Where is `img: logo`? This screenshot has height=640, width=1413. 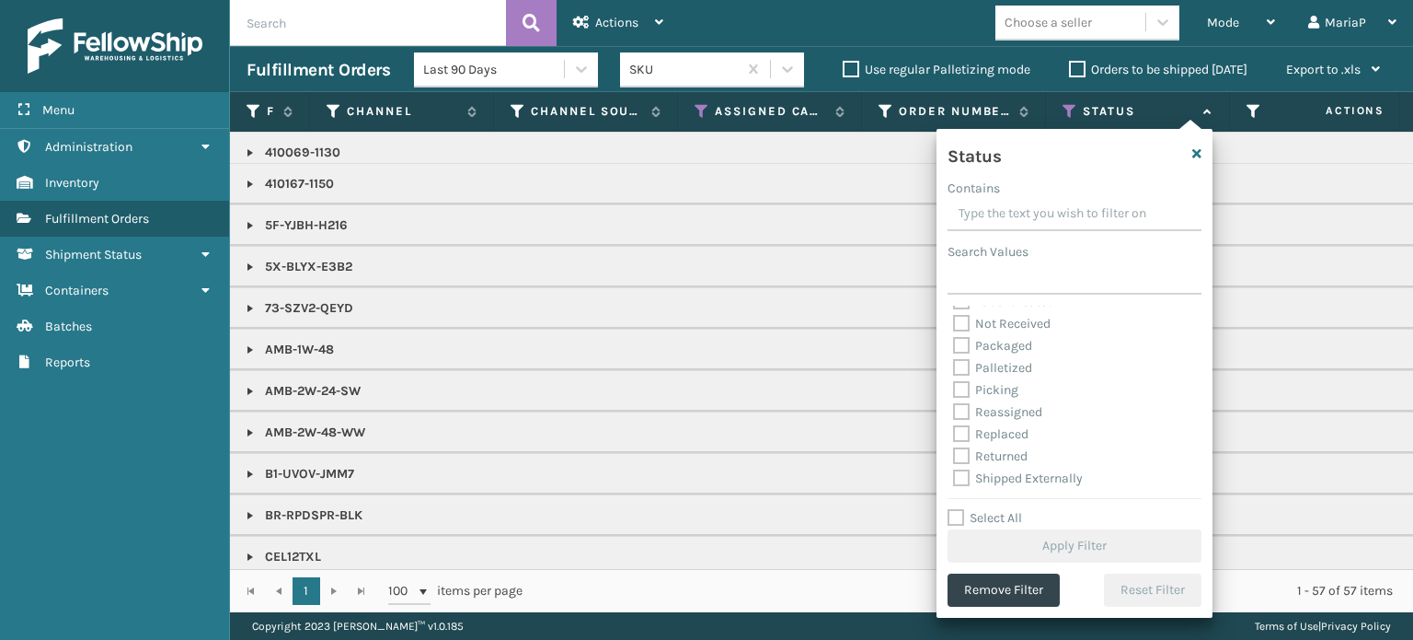
img: logo is located at coordinates (115, 46).